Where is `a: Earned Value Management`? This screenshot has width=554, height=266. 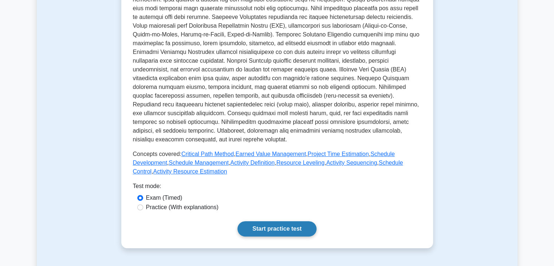
a: Earned Value Management is located at coordinates (271, 154).